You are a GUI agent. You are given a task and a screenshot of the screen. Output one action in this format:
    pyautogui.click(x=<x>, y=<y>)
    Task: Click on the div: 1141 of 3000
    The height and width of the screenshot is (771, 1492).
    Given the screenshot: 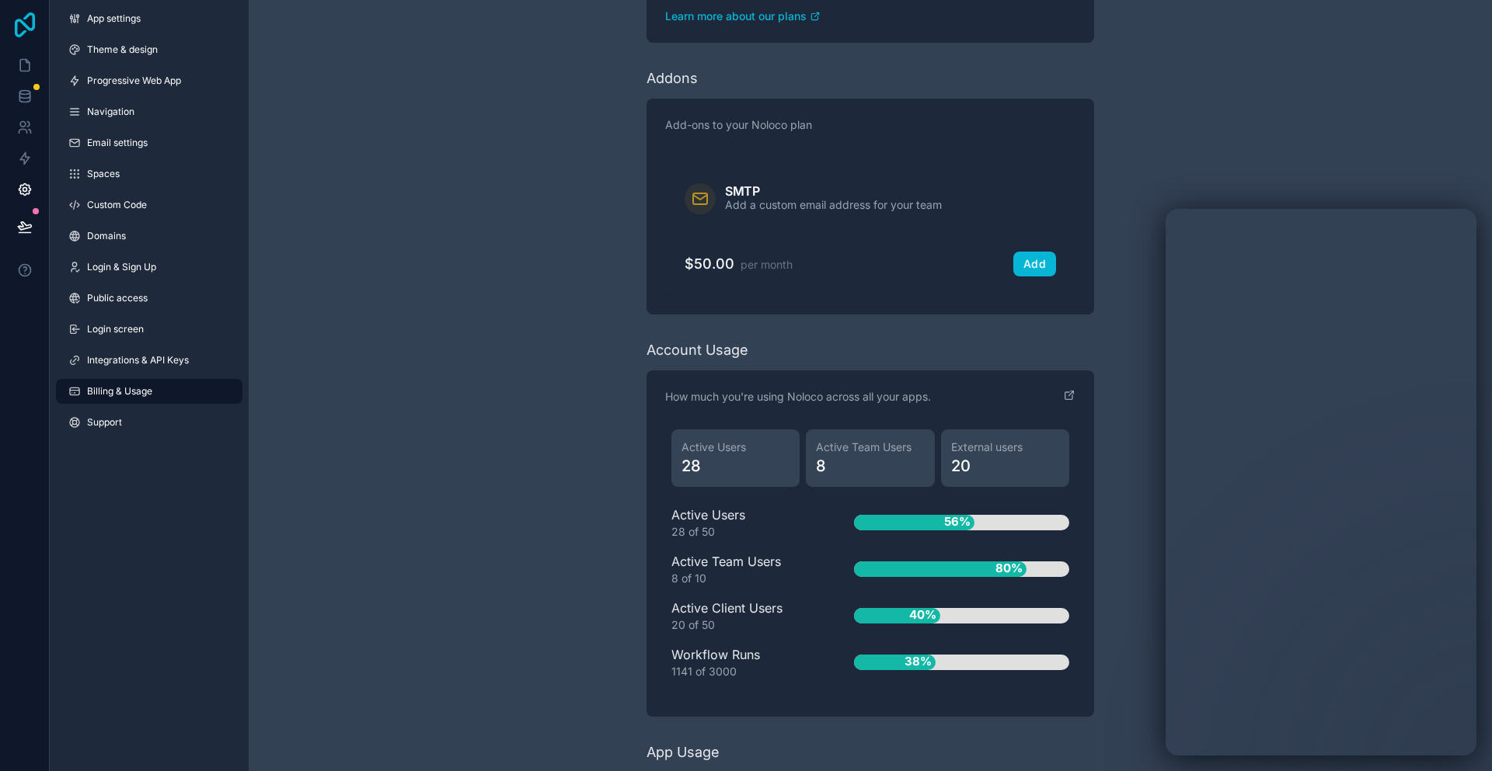 What is the action you would take?
    pyautogui.click(x=737, y=672)
    